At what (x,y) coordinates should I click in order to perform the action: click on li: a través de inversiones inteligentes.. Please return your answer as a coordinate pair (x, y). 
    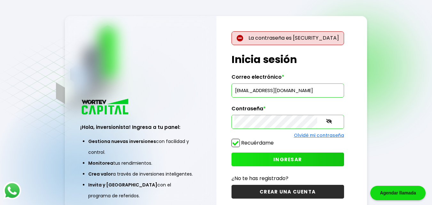
    Looking at the image, I should click on (141, 174).